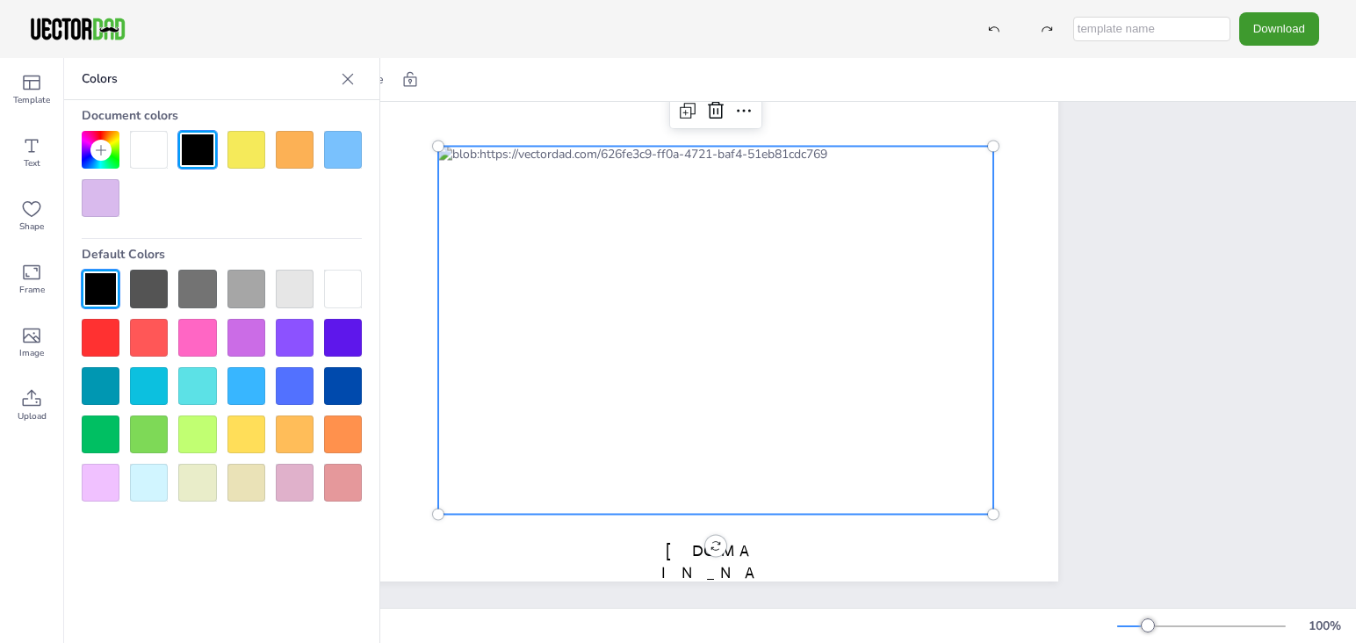 The height and width of the screenshot is (643, 1356). I want to click on input: template name, so click(1151, 29).